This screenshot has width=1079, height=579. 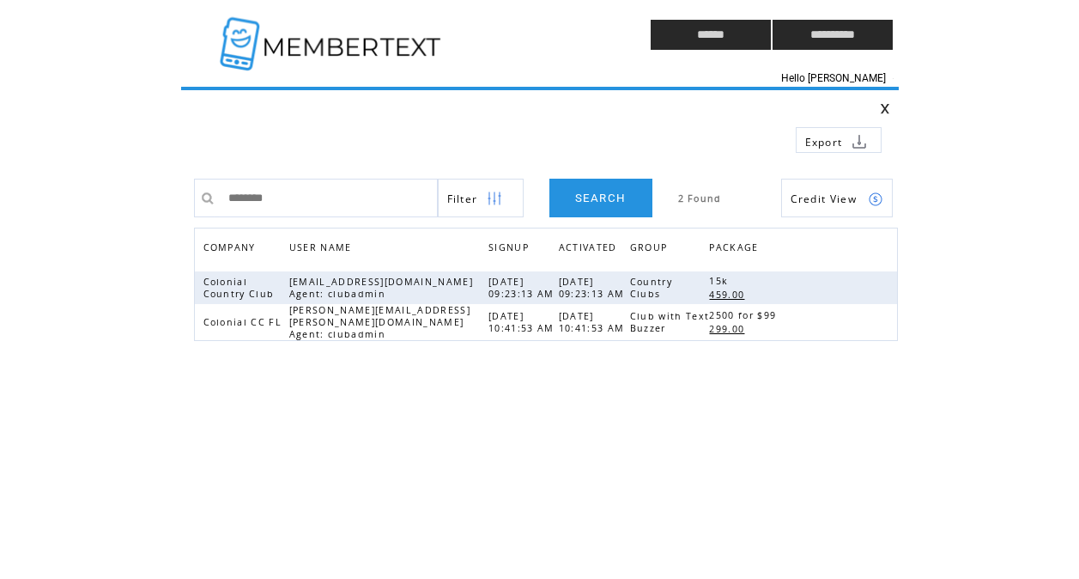 I want to click on span: USER NAME, so click(x=323, y=249).